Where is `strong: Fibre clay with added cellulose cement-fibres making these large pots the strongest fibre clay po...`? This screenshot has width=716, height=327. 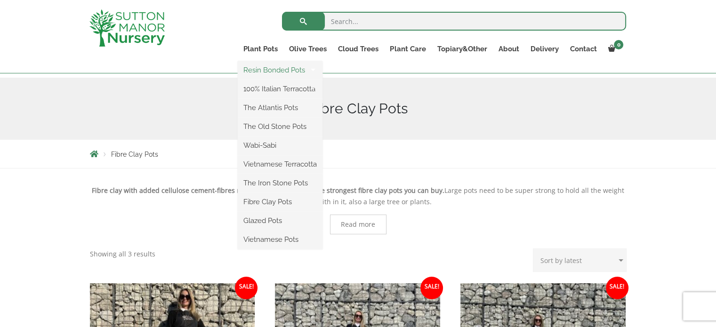 strong: Fibre clay with added cellulose cement-fibres making these large pots the strongest fibre clay po... is located at coordinates (268, 190).